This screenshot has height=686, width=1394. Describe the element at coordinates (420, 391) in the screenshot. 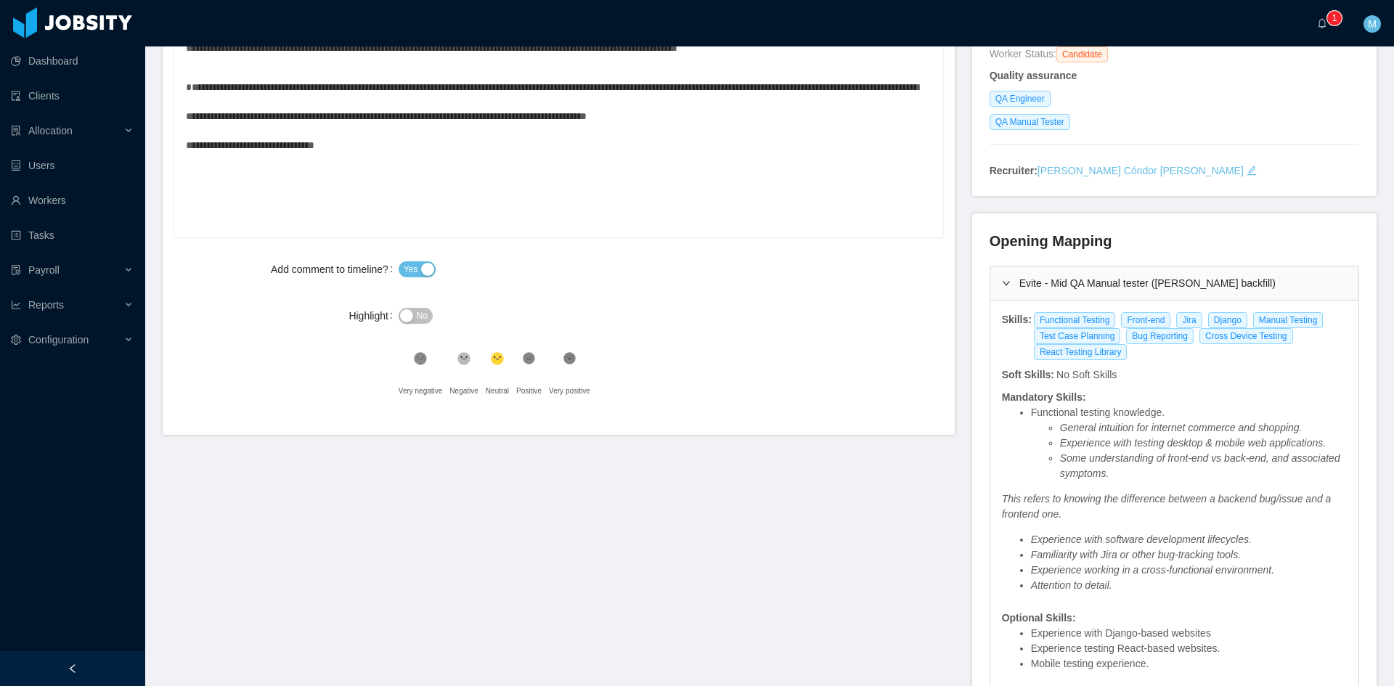

I see `div: Very negative` at that location.